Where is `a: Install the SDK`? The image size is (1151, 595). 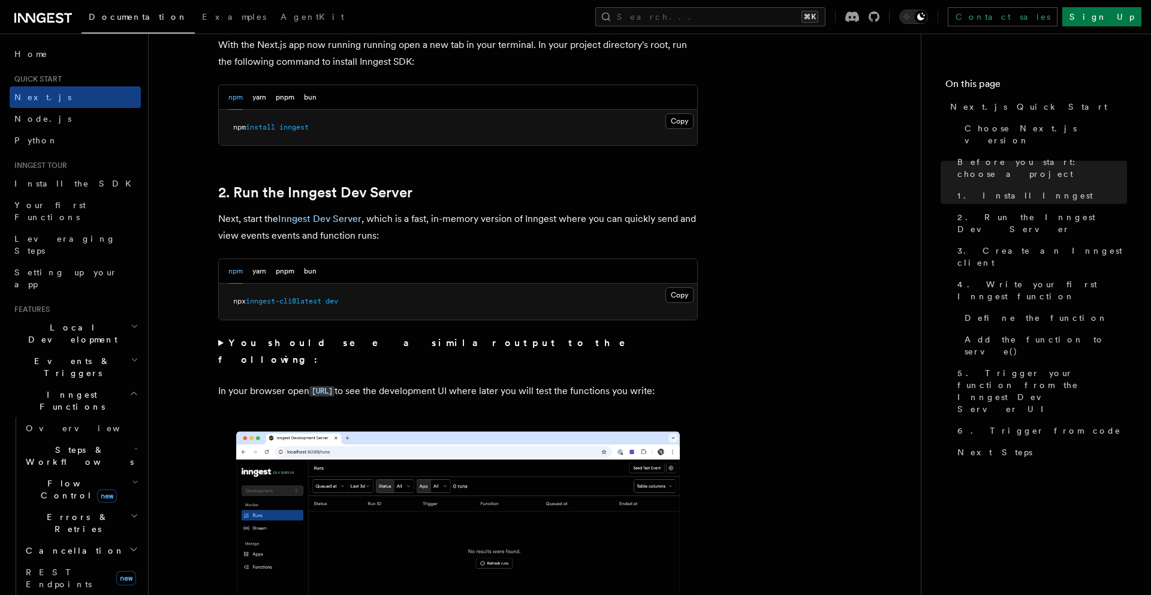
a: Install the SDK is located at coordinates (75, 183).